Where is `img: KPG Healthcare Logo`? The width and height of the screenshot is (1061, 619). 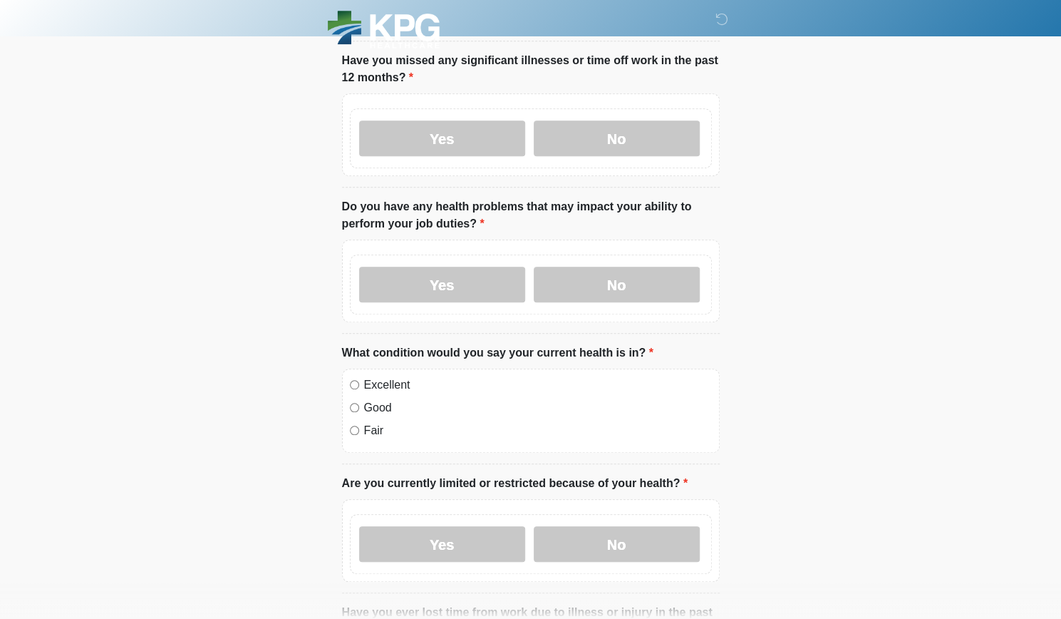 img: KPG Healthcare Logo is located at coordinates (383, 29).